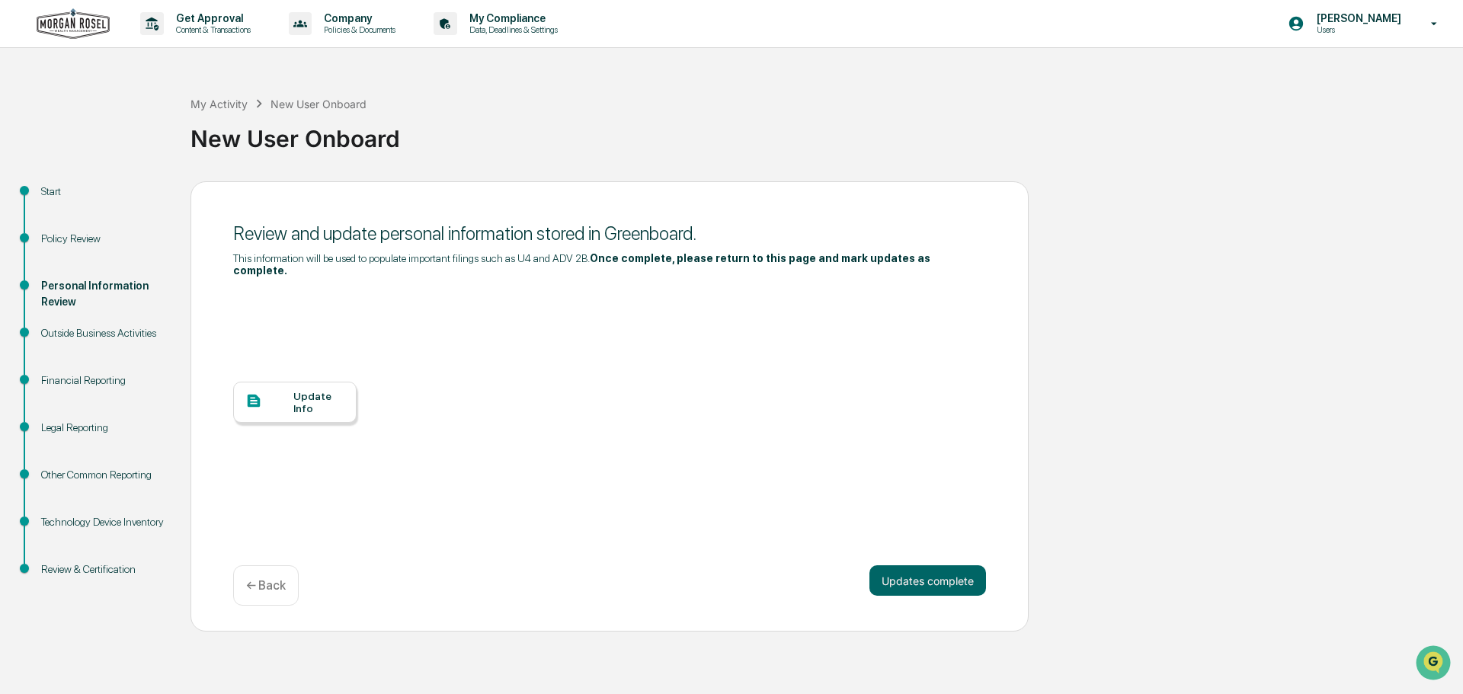  I want to click on p: ← Back, so click(266, 585).